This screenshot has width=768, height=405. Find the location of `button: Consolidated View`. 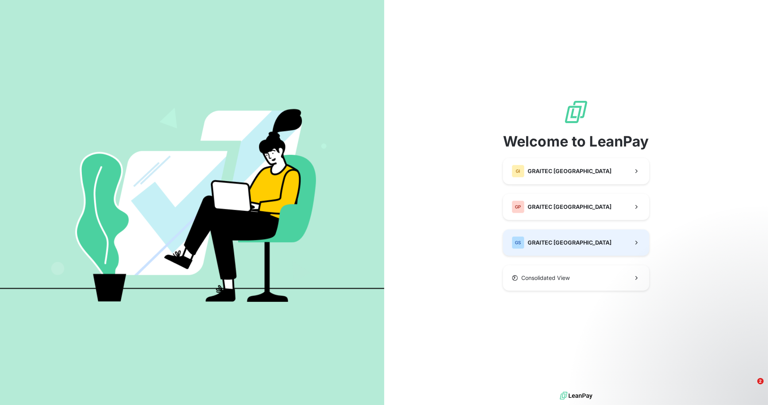

button: Consolidated View is located at coordinates (576, 278).